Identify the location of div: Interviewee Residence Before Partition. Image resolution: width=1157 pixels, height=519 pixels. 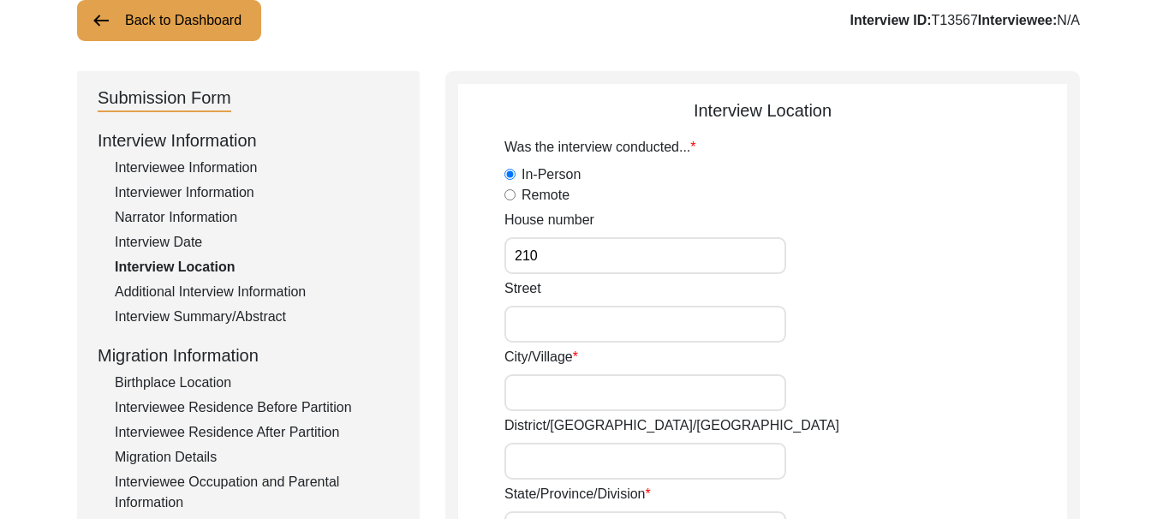
(257, 408).